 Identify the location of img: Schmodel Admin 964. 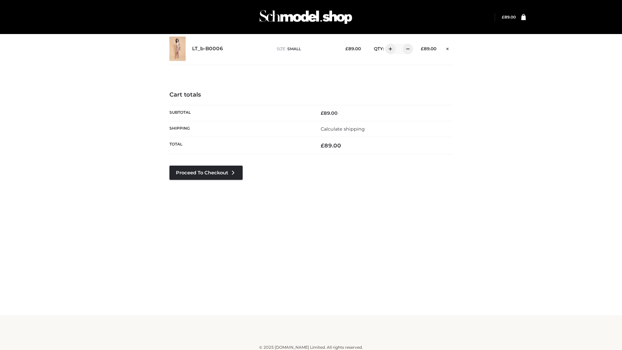
(306, 17).